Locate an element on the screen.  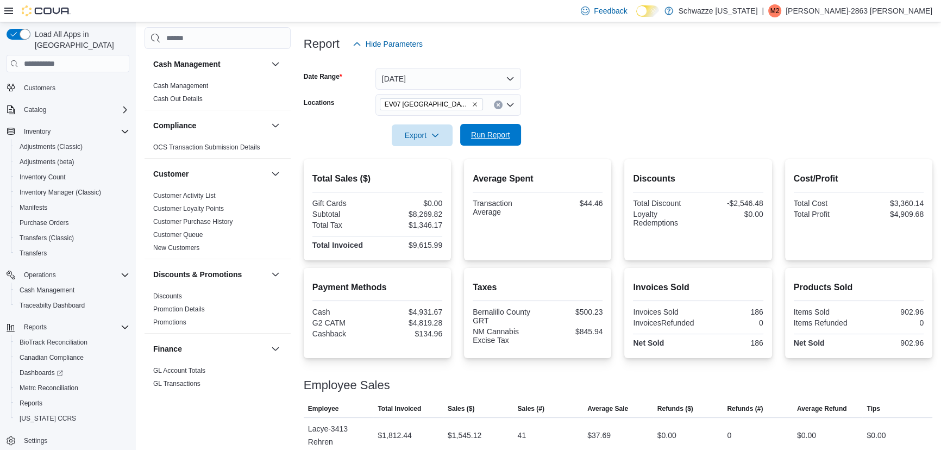
button: Compliance is located at coordinates (210, 126).